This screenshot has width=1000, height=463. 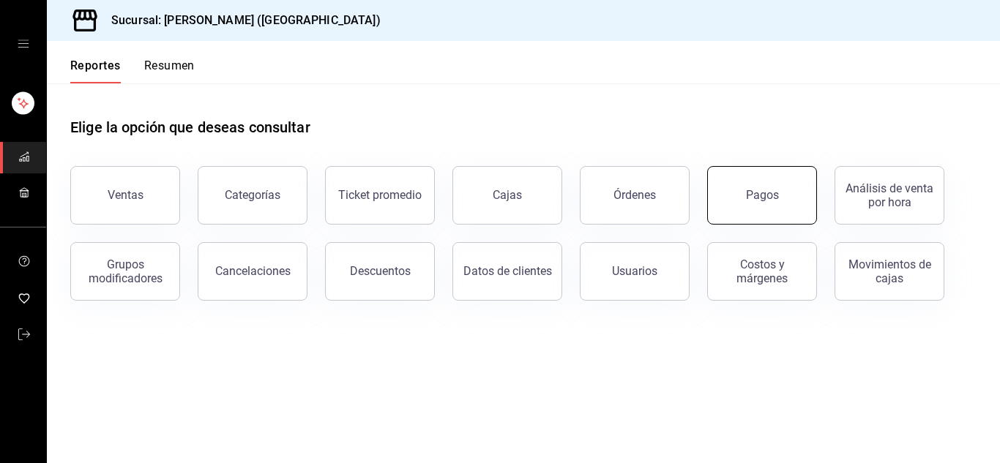 What do you see at coordinates (252, 195) in the screenshot?
I see `button: Categorías` at bounding box center [252, 195].